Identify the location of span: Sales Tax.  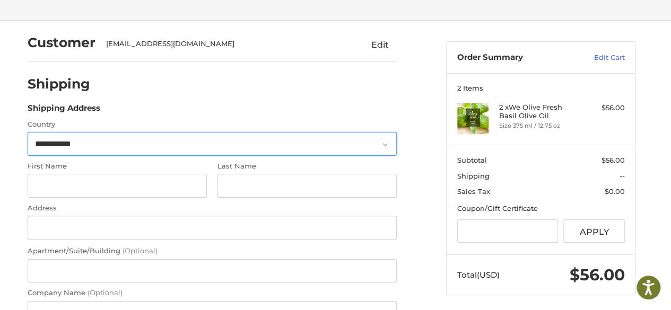
(474, 191).